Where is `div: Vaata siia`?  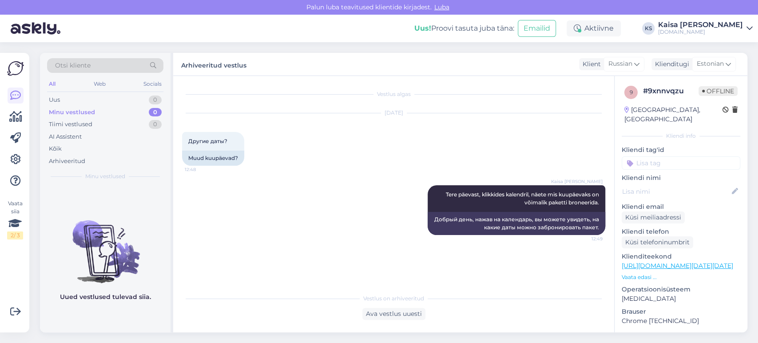 div: Vaata siia is located at coordinates (15, 219).